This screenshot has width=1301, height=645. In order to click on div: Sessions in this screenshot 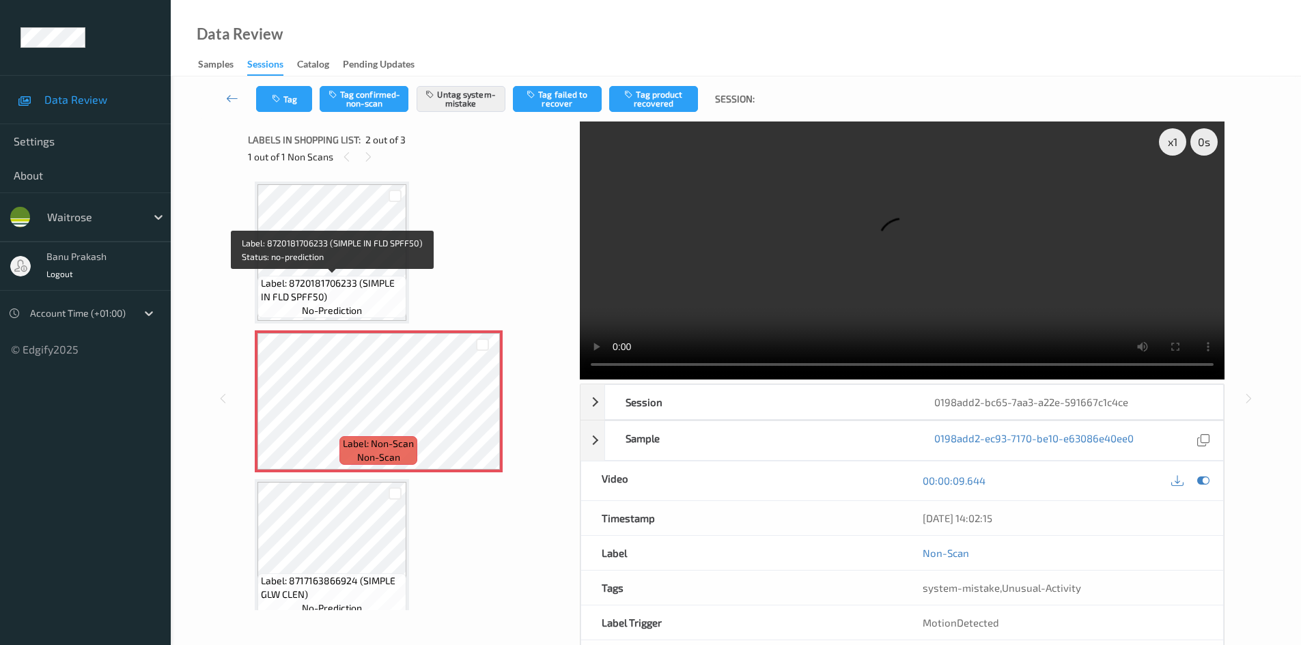, I will do `click(265, 66)`.